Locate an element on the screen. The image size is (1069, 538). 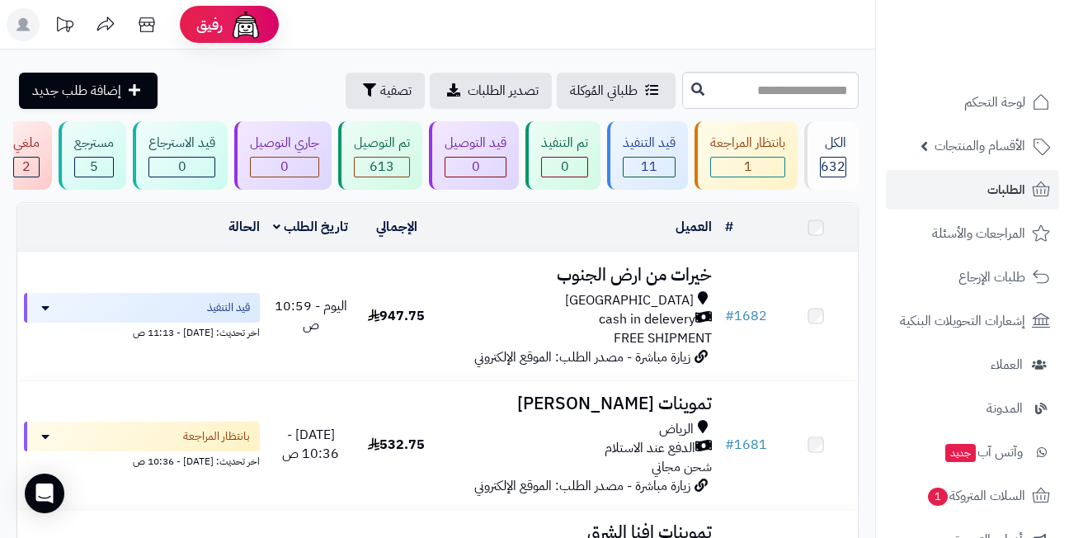
span: رفيق is located at coordinates (210, 25).